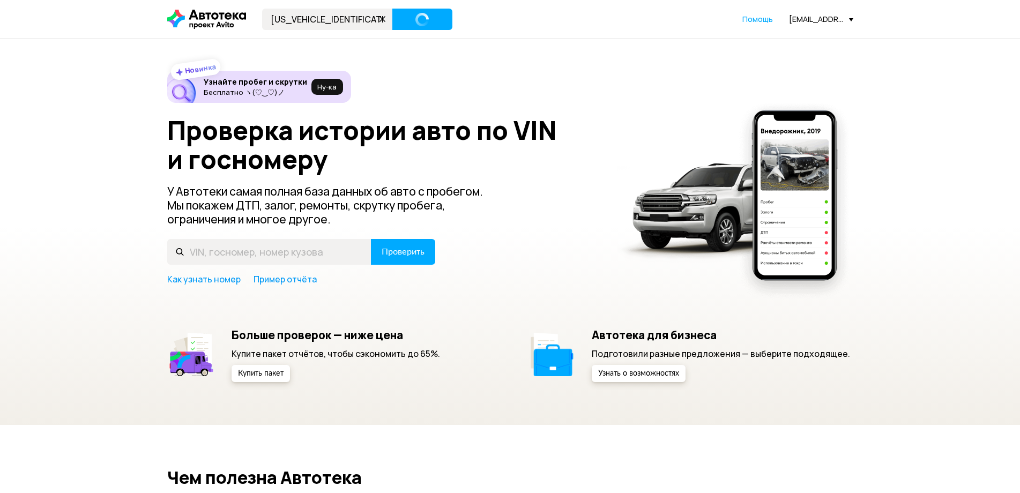  I want to click on strong: Новинка, so click(200, 69).